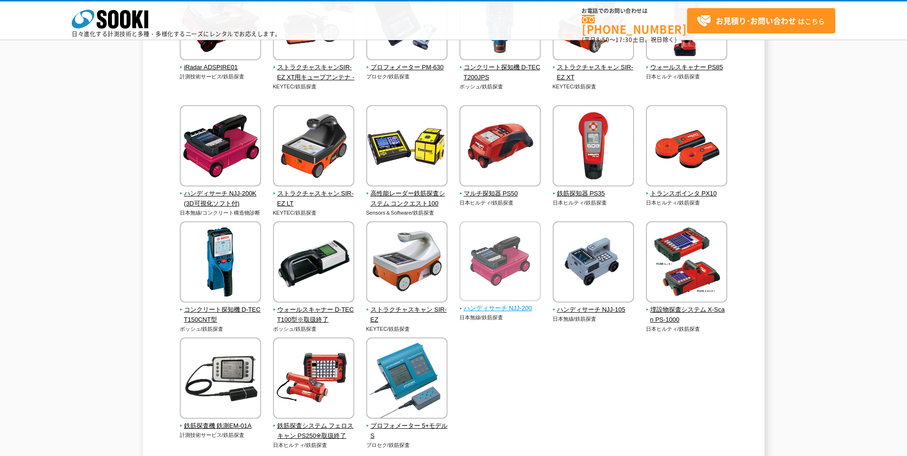 This screenshot has height=456, width=907. I want to click on a: お見積り･お問い合わせはこちら, so click(761, 21).